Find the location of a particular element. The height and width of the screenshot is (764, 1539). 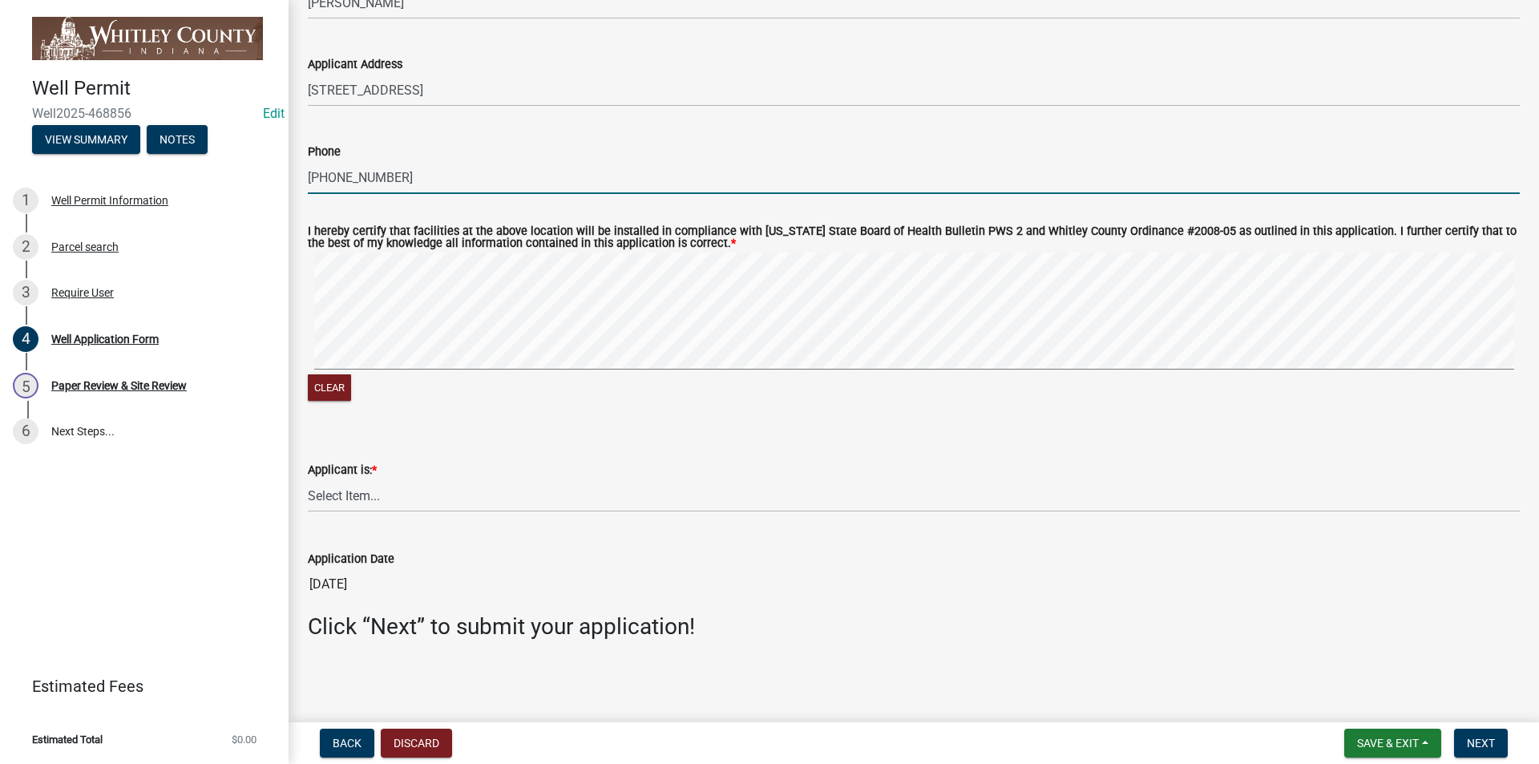

wm-modal-confirm: Notes is located at coordinates (177, 141).